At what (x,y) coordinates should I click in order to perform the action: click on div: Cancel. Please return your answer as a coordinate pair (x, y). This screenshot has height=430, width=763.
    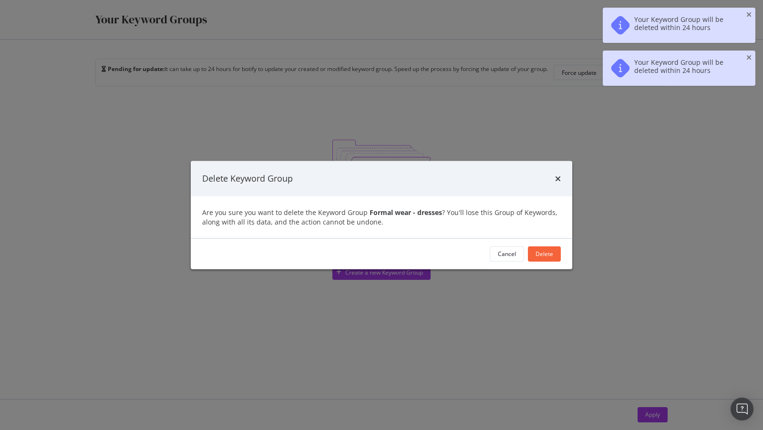
    Looking at the image, I should click on (507, 254).